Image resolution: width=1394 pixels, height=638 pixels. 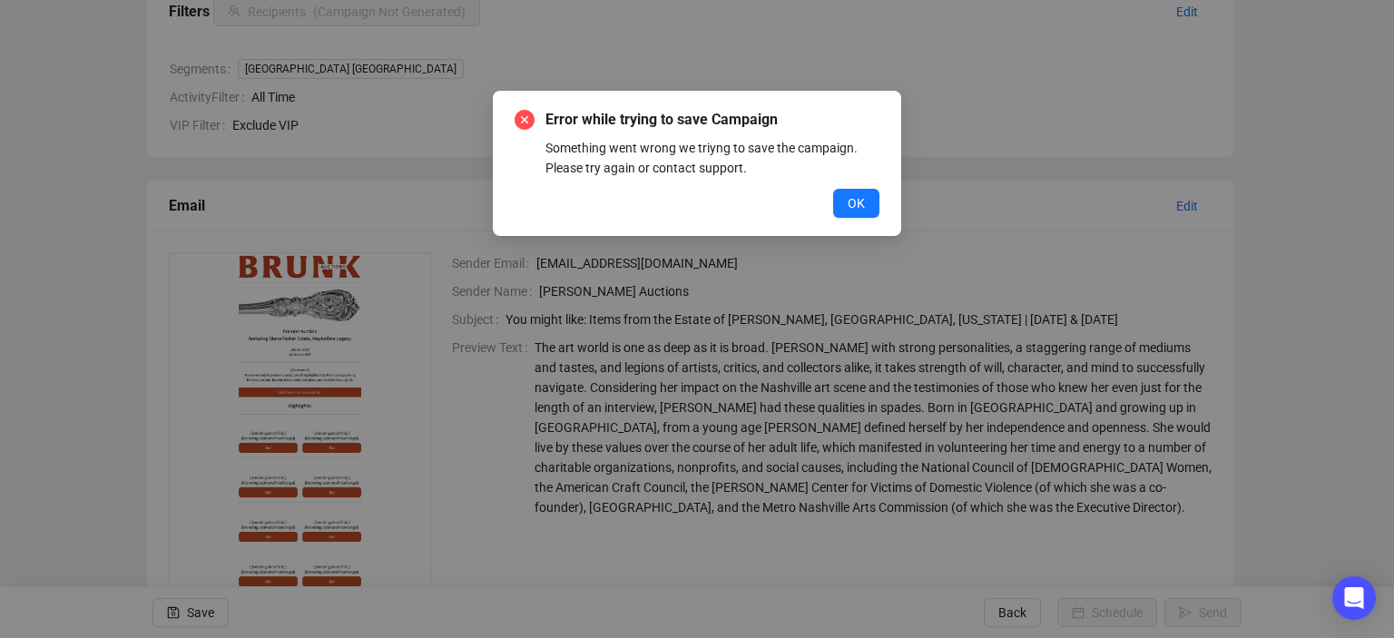 I want to click on span: OK, so click(x=856, y=203).